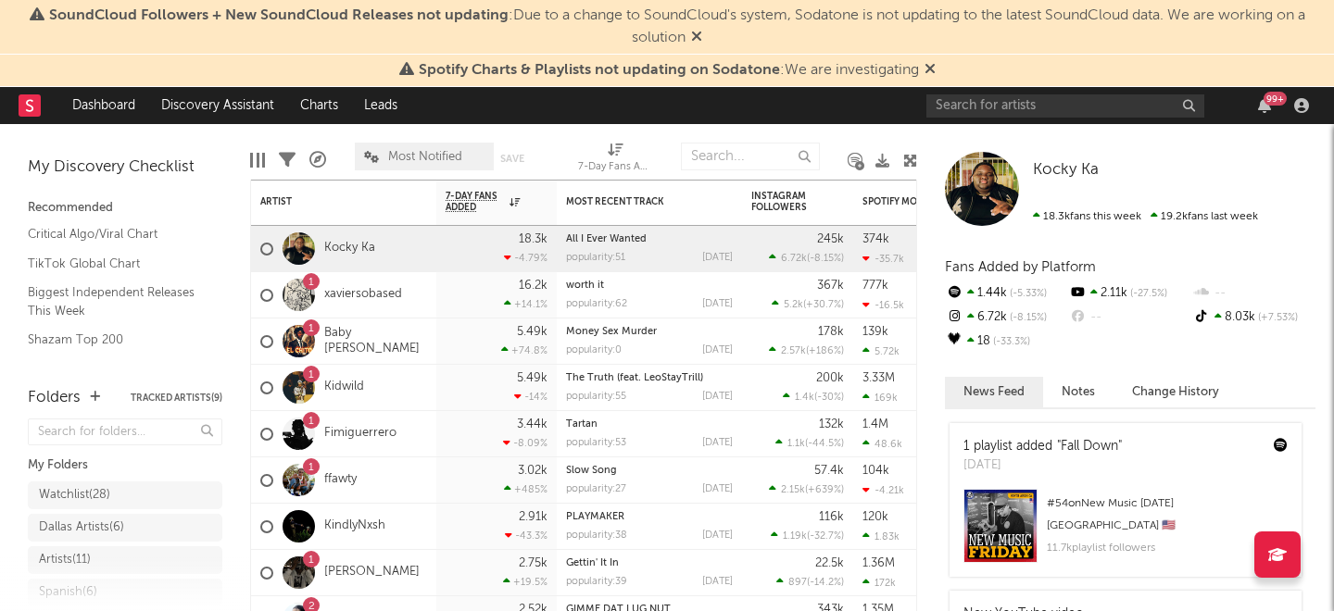 This screenshot has height=611, width=1334. I want to click on div: 22.5k, so click(829, 563).